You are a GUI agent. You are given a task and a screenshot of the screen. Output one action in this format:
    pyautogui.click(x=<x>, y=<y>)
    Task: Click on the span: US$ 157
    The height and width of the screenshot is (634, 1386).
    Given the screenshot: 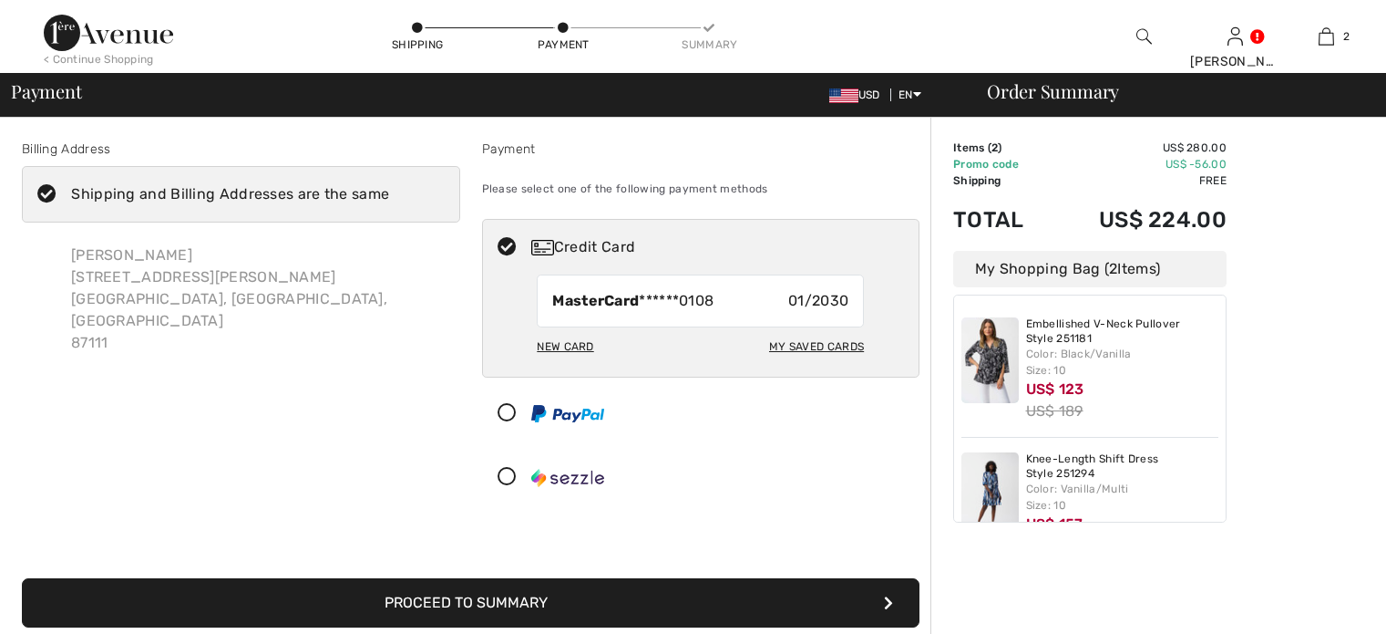 What is the action you would take?
    pyautogui.click(x=1055, y=523)
    